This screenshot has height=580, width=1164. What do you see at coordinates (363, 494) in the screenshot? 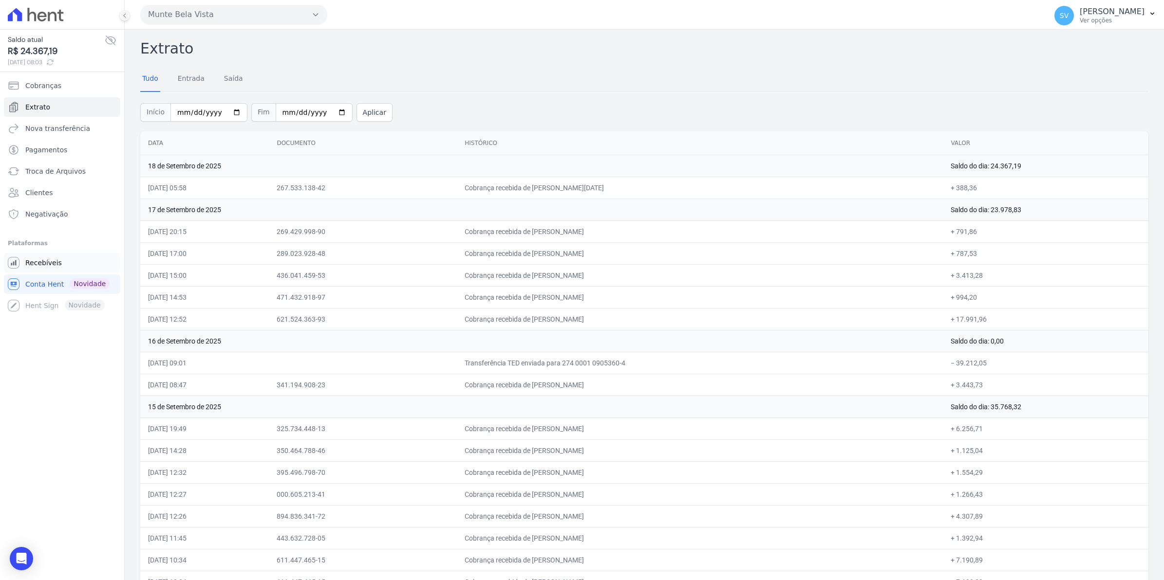
I see `td: 000.605.213-41` at bounding box center [363, 494].